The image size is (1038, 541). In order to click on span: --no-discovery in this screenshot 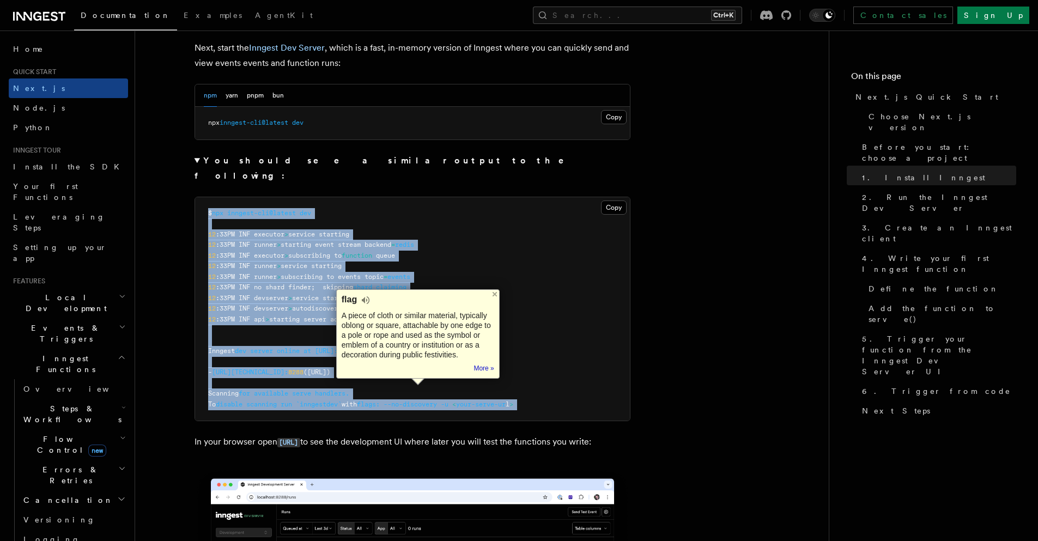, I will do `click(410, 404)`.